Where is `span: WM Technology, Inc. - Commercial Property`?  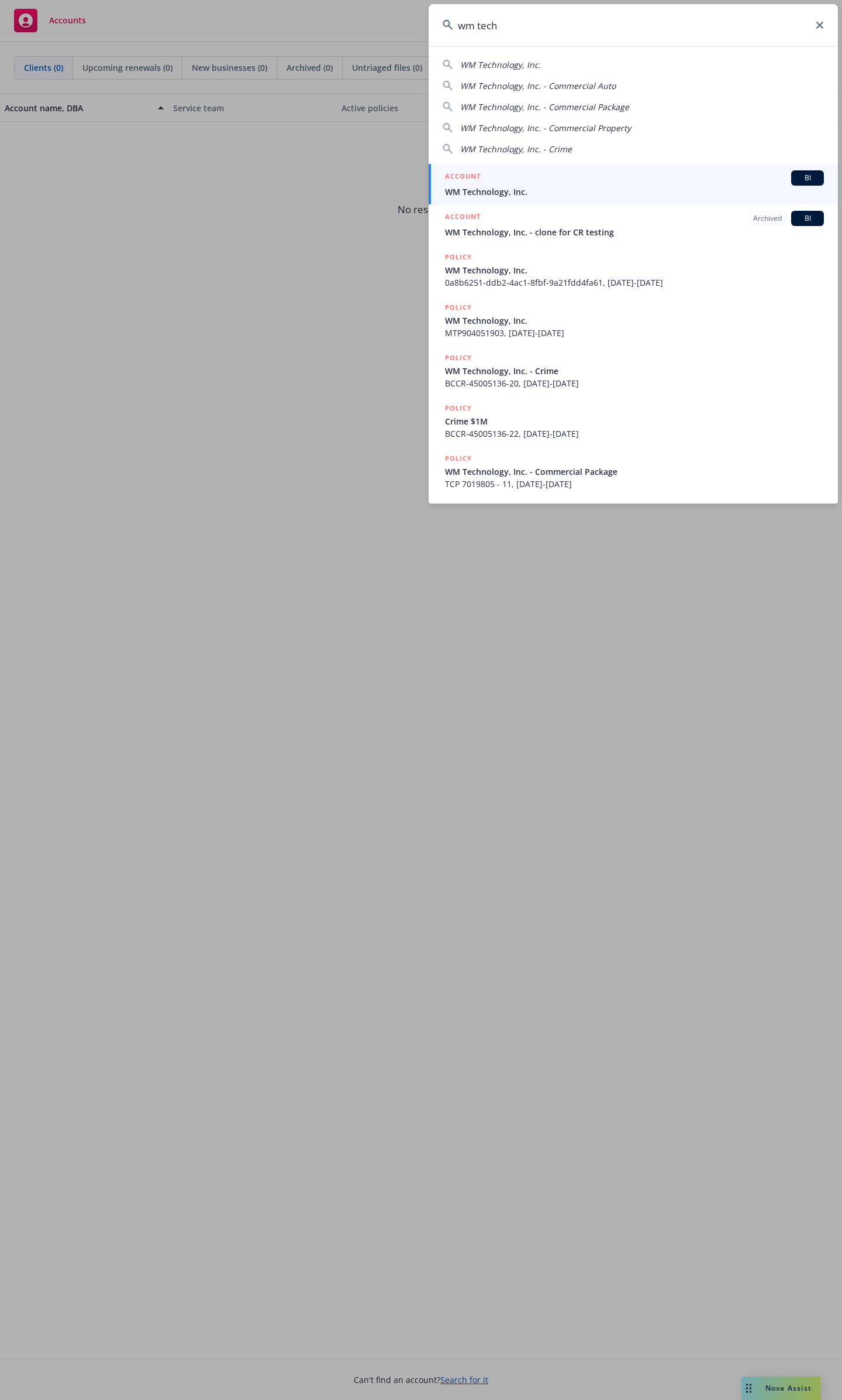
span: WM Technology, Inc. - Commercial Property is located at coordinates (546, 128).